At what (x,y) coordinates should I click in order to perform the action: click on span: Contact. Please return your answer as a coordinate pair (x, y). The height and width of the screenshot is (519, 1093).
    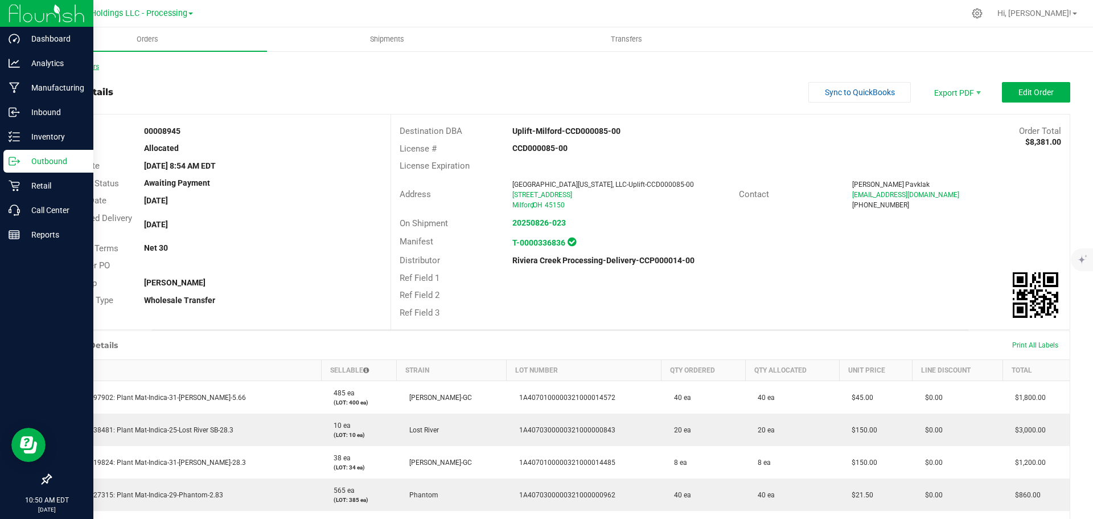
    Looking at the image, I should click on (754, 194).